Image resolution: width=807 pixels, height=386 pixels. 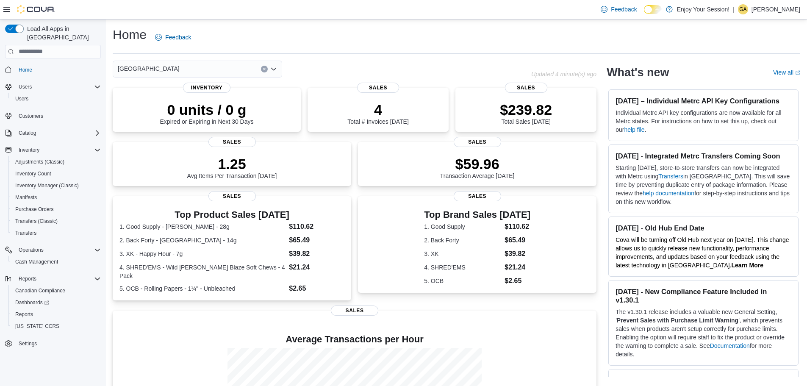 I want to click on p: Individual Metrc API key configurations are now available for all Metrc states. For instructions ..., so click(x=703, y=121).